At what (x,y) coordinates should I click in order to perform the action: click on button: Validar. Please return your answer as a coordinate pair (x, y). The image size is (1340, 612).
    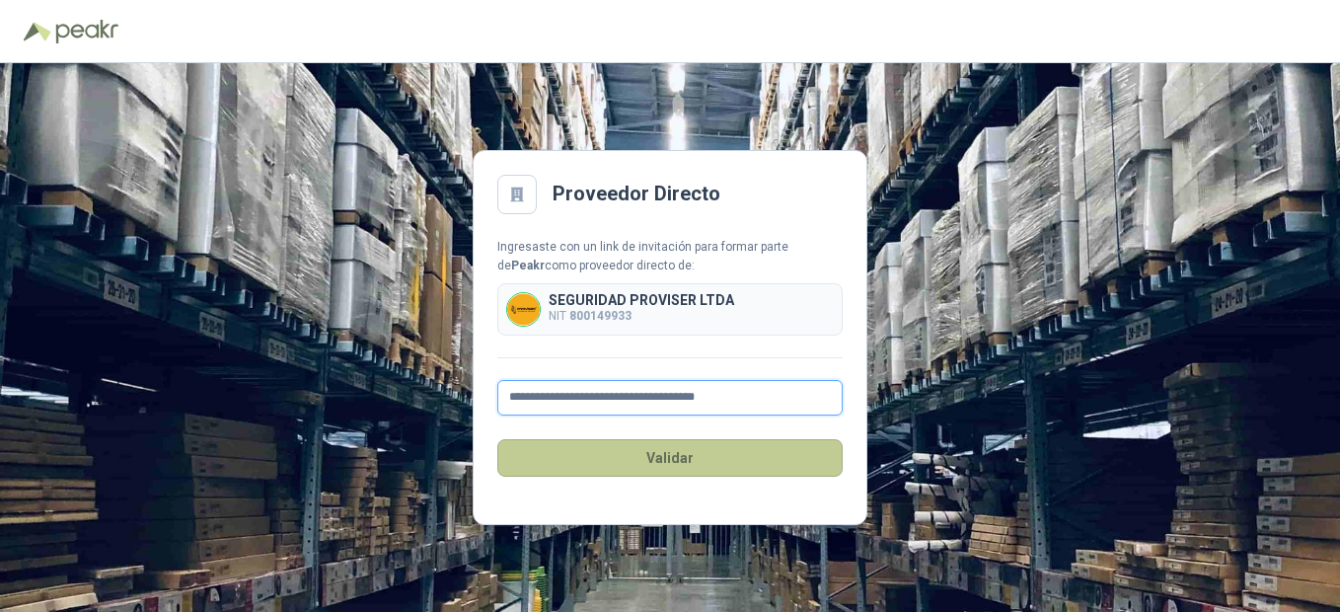
    Looking at the image, I should click on (670, 458).